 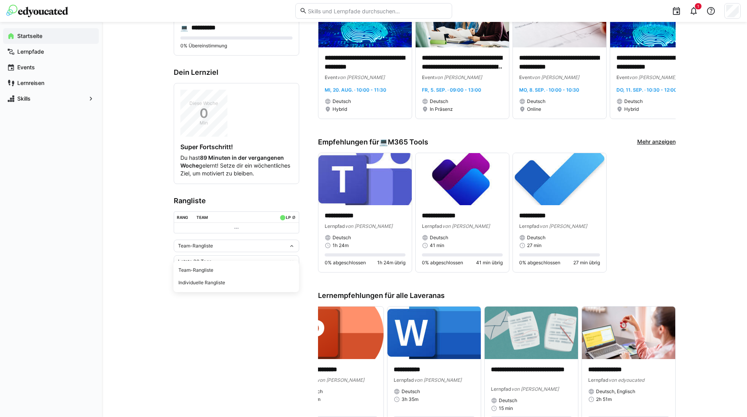 What do you see at coordinates (489, 263) in the screenshot?
I see `span: 41 min übrig` at bounding box center [489, 263].